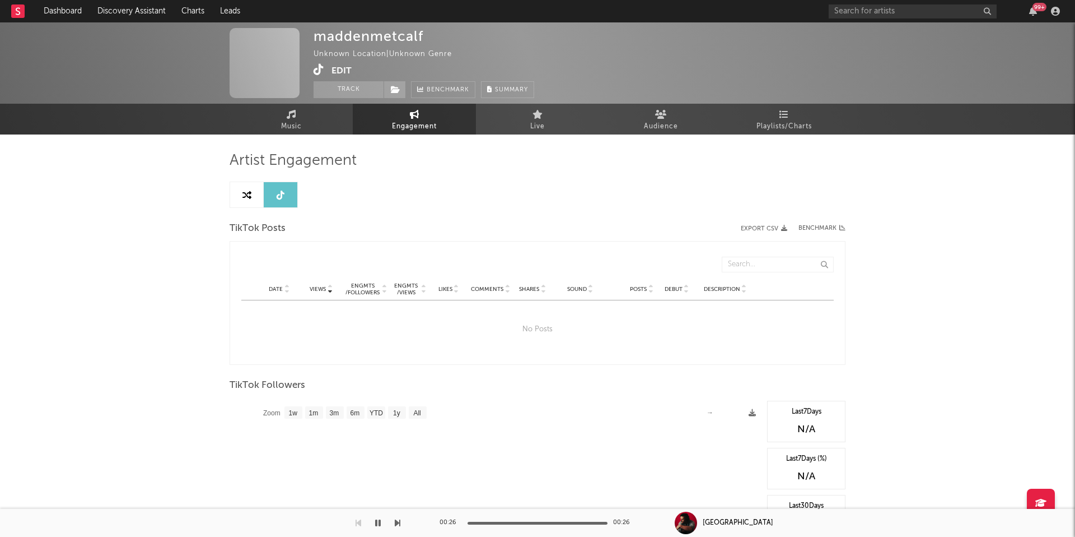 The image size is (1075, 537). I want to click on span: Playlists/Charts, so click(784, 127).